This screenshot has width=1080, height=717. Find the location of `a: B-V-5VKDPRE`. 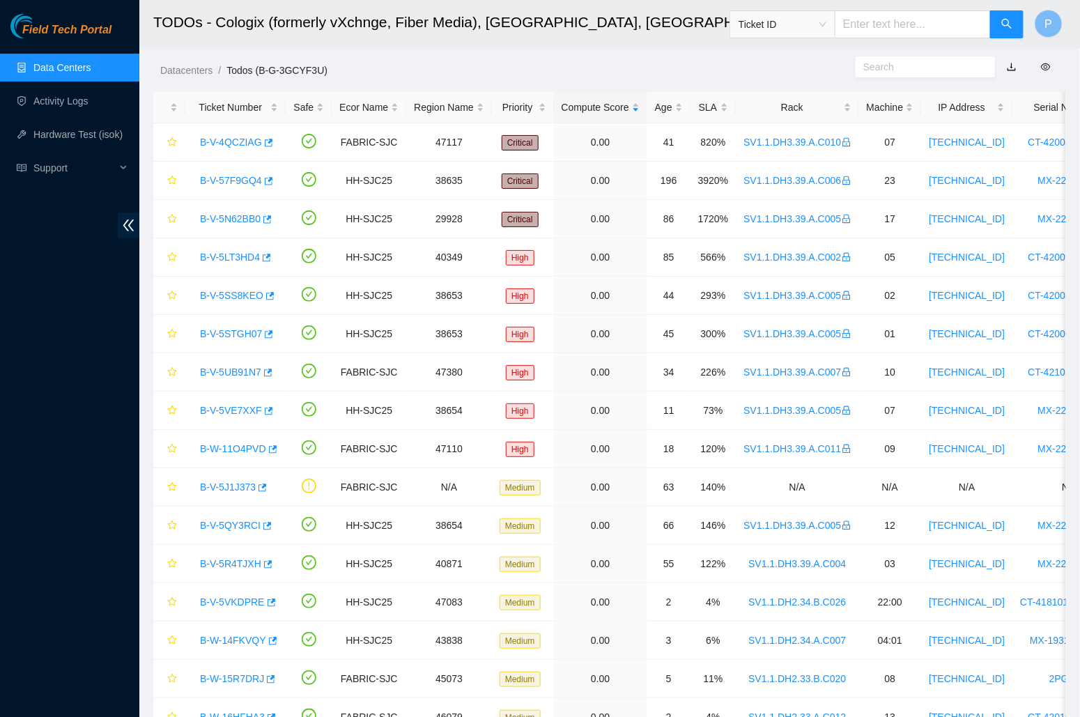

a: B-V-5VKDPRE is located at coordinates (232, 602).